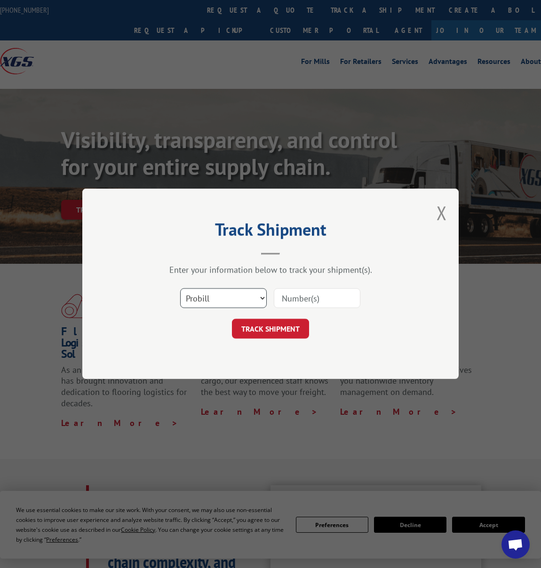 Image resolution: width=541 pixels, height=568 pixels. Describe the element at coordinates (442, 213) in the screenshot. I see `button: Close modal` at that location.